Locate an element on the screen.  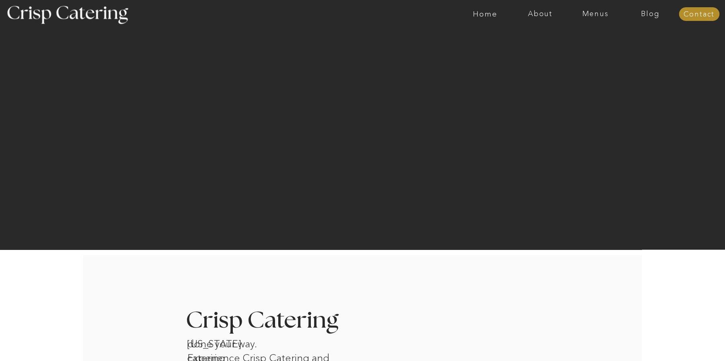
nav: Home is located at coordinates (485, 14).